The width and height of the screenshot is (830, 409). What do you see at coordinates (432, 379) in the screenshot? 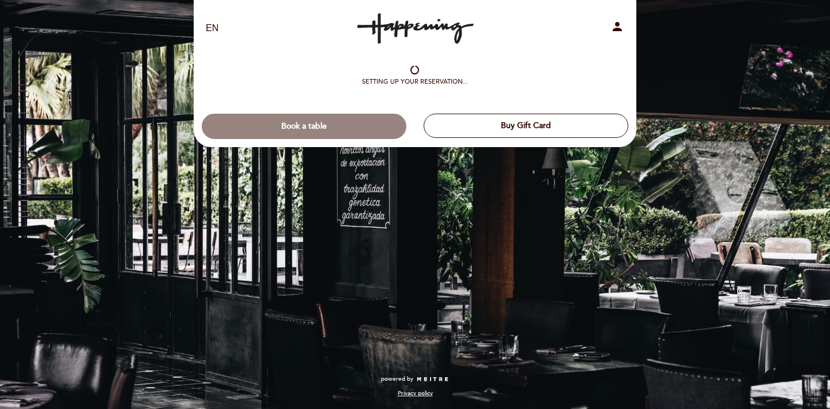
I see `img: MEITRE` at bounding box center [432, 379].